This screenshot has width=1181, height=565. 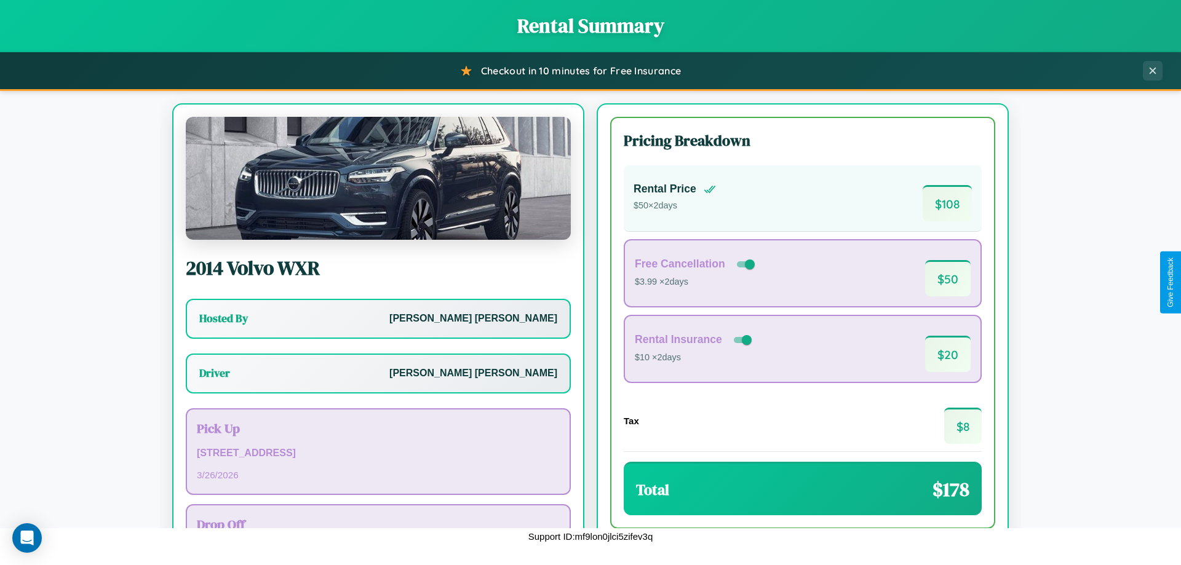 What do you see at coordinates (378, 524) in the screenshot?
I see `h3: Drop Off` at bounding box center [378, 524].